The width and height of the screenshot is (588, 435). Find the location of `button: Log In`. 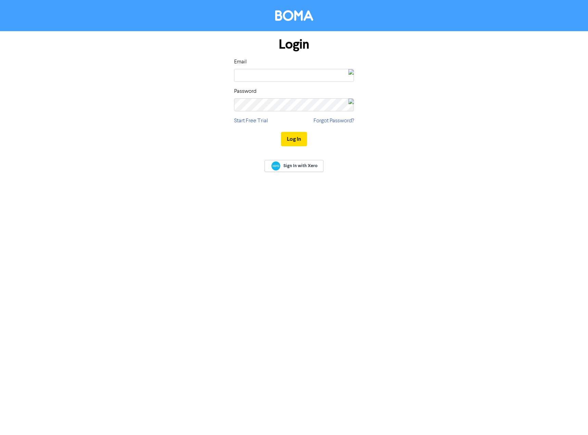

button: Log In is located at coordinates (294, 139).